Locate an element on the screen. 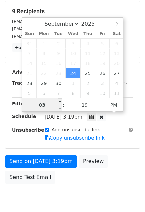  span: October 10, 2025 is located at coordinates (102, 93).